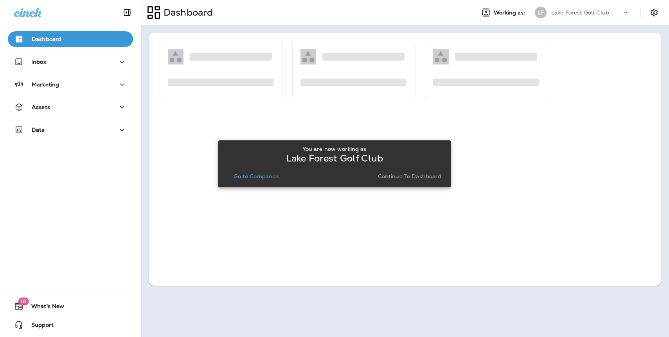 The image size is (669, 337). Describe the element at coordinates (70, 130) in the screenshot. I see `button: Data` at that location.